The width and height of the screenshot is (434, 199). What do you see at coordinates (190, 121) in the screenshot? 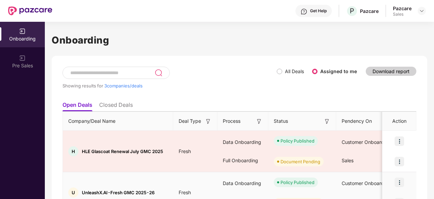
I see `span: Deal Type` at bounding box center [190, 121].